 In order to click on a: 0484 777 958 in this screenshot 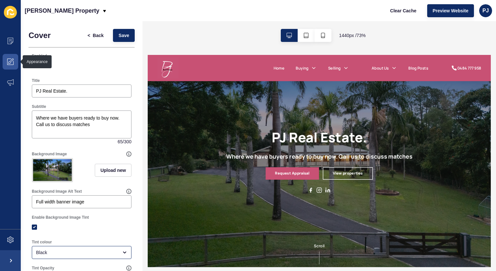, I will do `click(434, 18)`.